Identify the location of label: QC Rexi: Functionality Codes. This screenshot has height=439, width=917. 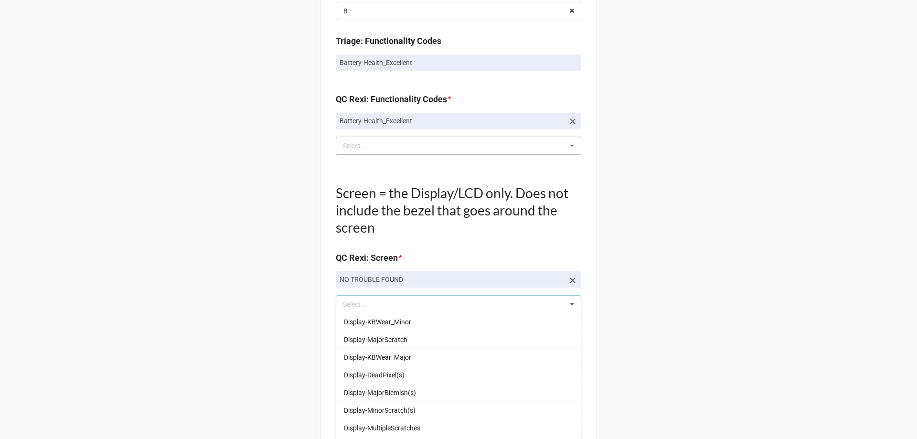
(391, 99).